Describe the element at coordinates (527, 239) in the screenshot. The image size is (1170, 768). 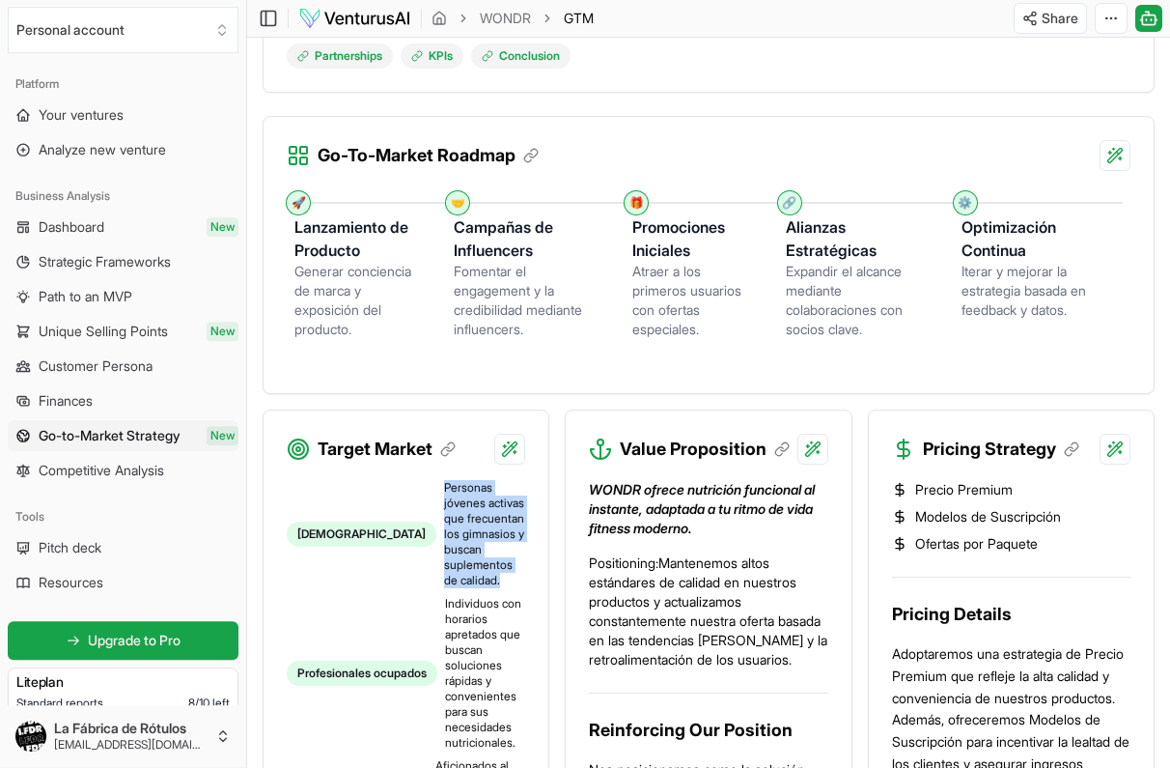
I see `h3: Campañas de Influencers` at that location.